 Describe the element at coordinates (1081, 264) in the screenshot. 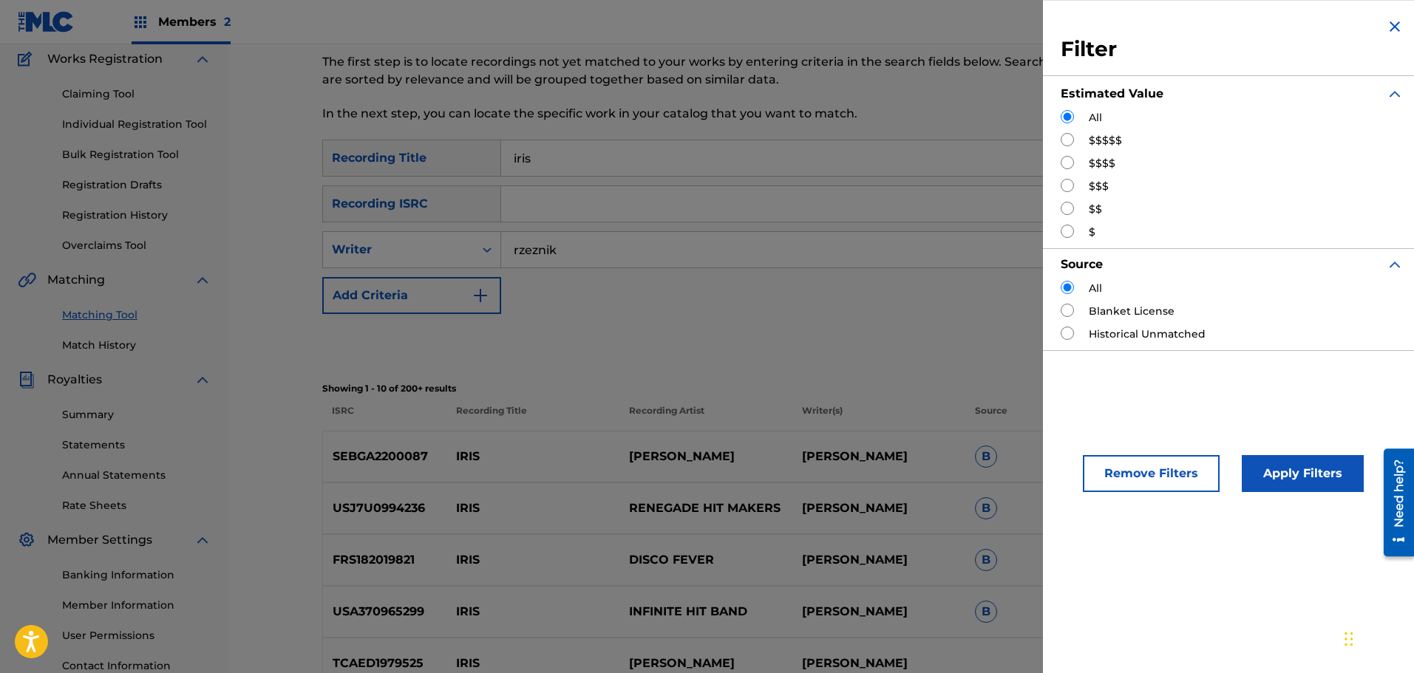

I see `strong: Source` at that location.